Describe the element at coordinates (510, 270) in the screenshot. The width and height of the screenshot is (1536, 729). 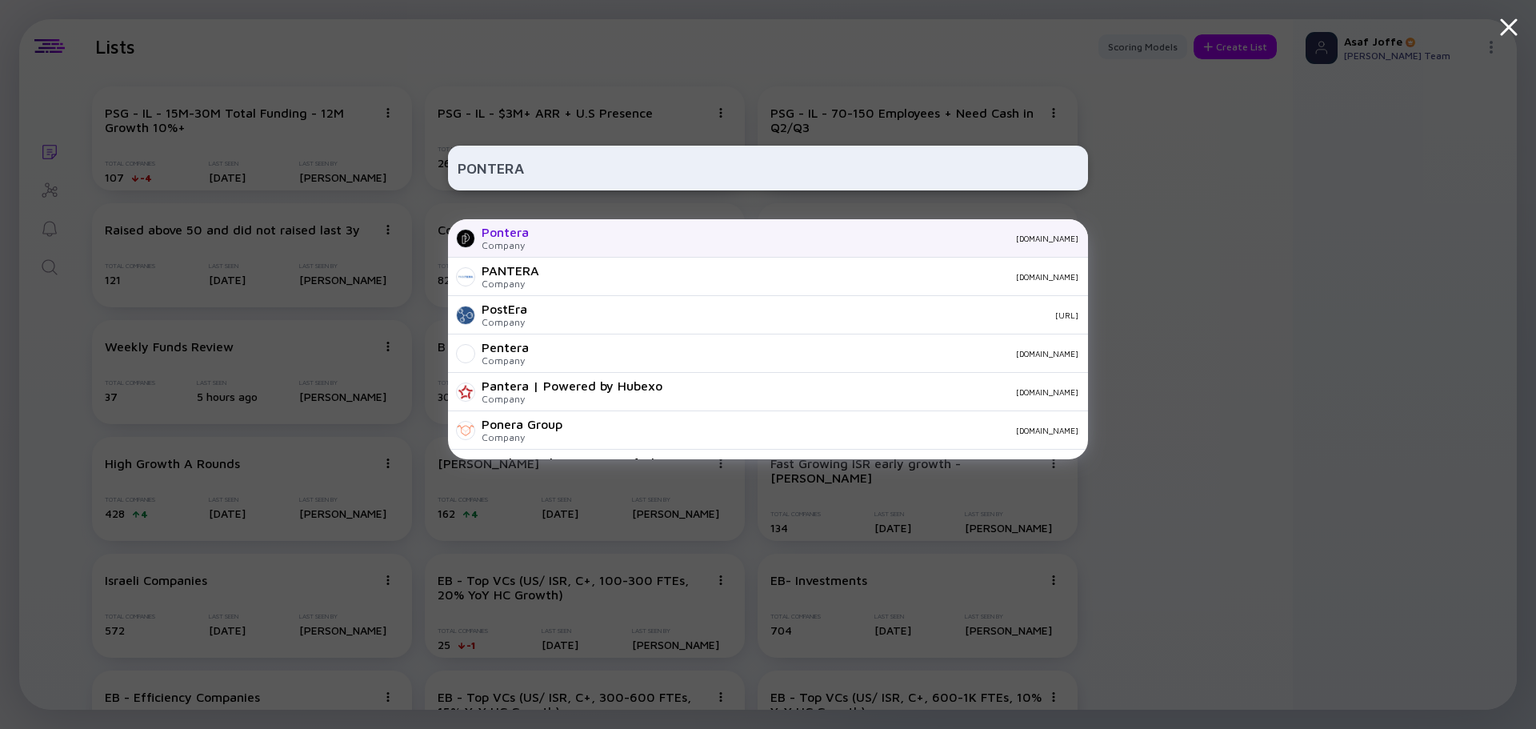
I see `div: PANTERA` at that location.